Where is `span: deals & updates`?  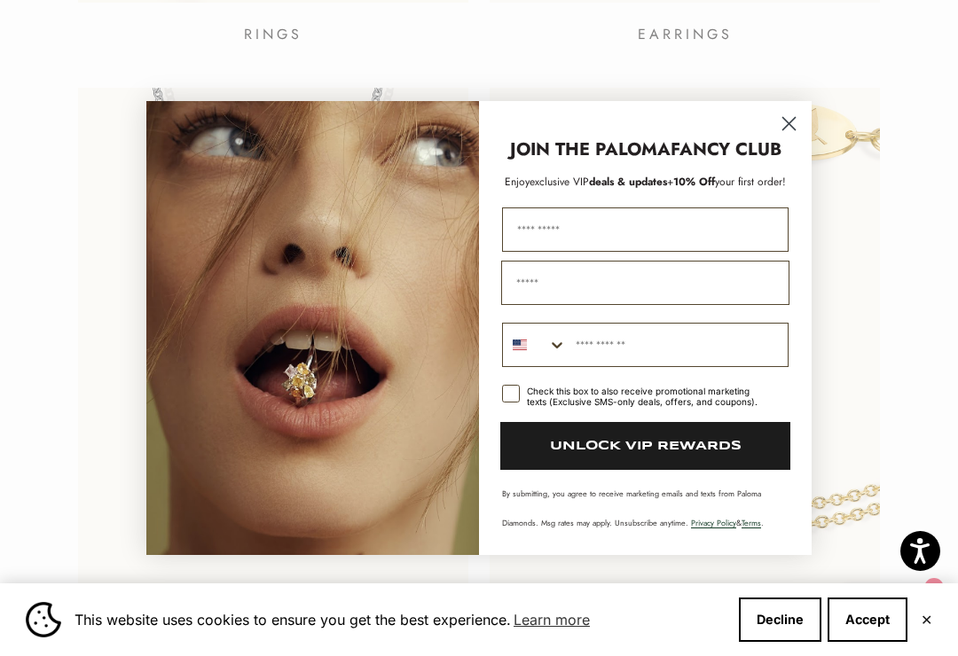
span: deals & updates is located at coordinates (598, 182).